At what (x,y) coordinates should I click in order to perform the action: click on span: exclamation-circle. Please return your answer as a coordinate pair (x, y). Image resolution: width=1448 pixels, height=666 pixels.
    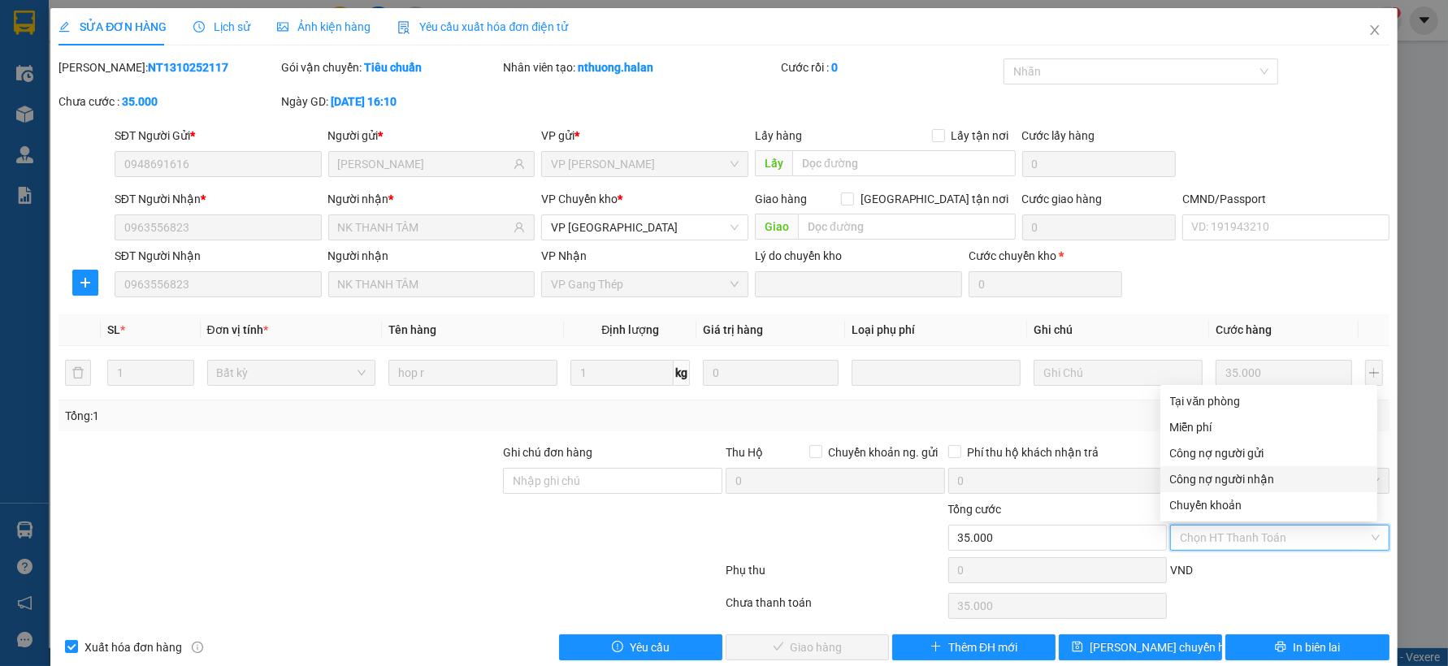
    Looking at the image, I should click on (617, 647).